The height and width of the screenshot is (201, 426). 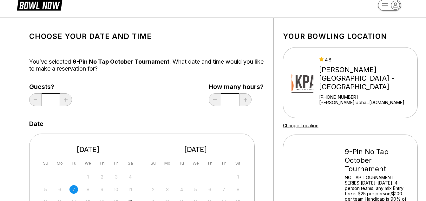 What do you see at coordinates (301, 126) in the screenshot?
I see `a: Change Location` at bounding box center [301, 126].